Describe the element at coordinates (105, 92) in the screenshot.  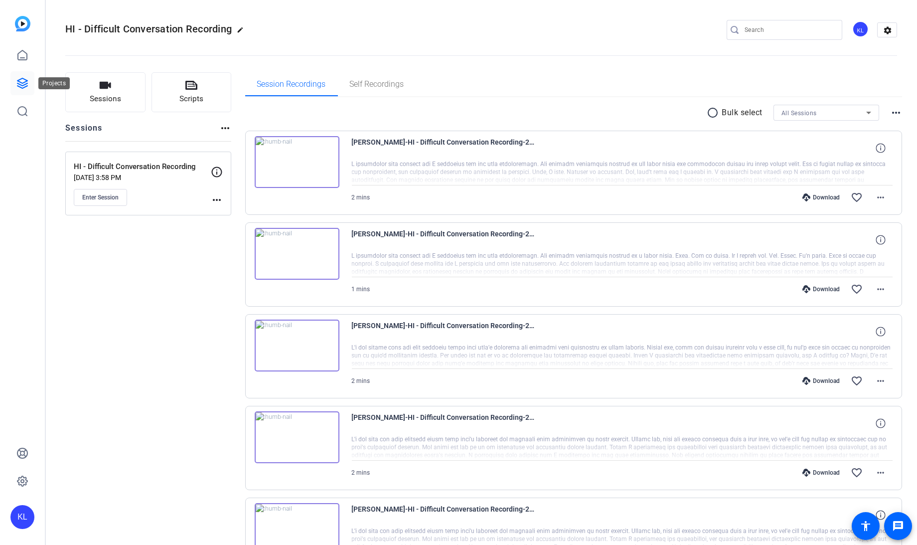
I see `button: Sessions` at that location.